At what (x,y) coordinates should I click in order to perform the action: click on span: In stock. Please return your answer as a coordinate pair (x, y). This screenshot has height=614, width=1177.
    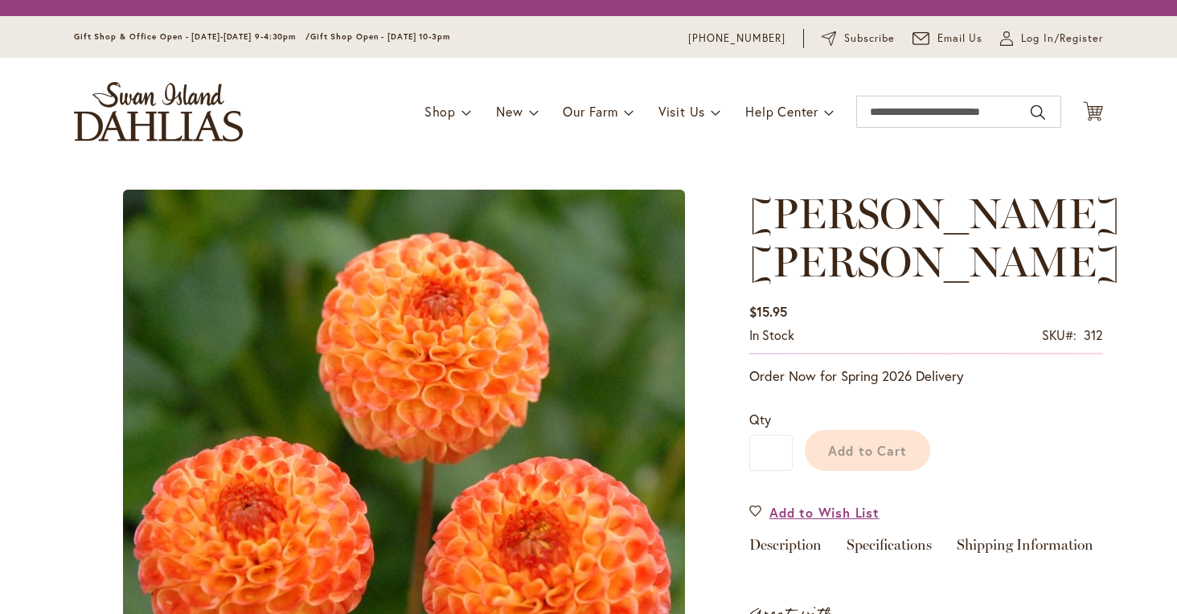
    Looking at the image, I should click on (772, 335).